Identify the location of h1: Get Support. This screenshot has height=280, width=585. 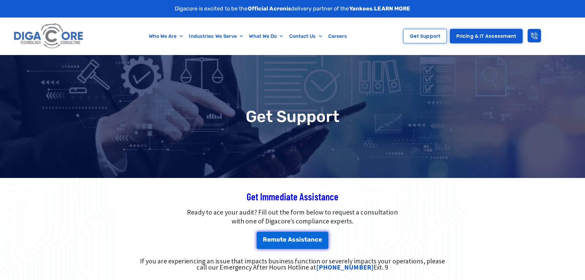
(293, 116).